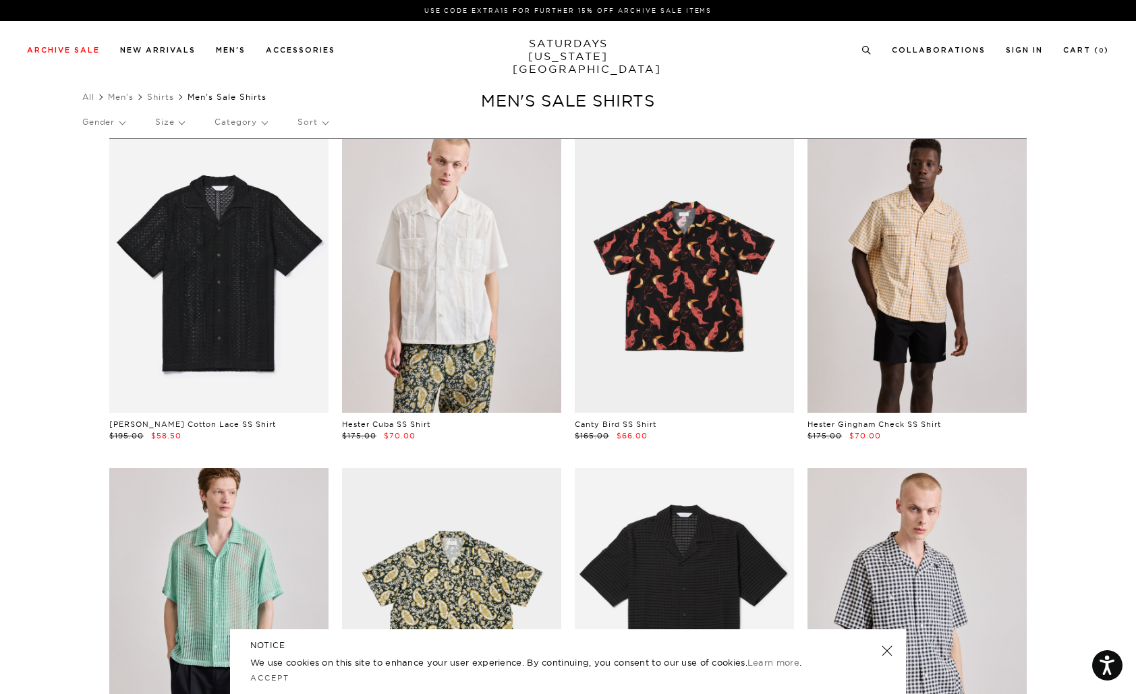  What do you see at coordinates (103, 122) in the screenshot?
I see `p: Gender` at bounding box center [103, 122].